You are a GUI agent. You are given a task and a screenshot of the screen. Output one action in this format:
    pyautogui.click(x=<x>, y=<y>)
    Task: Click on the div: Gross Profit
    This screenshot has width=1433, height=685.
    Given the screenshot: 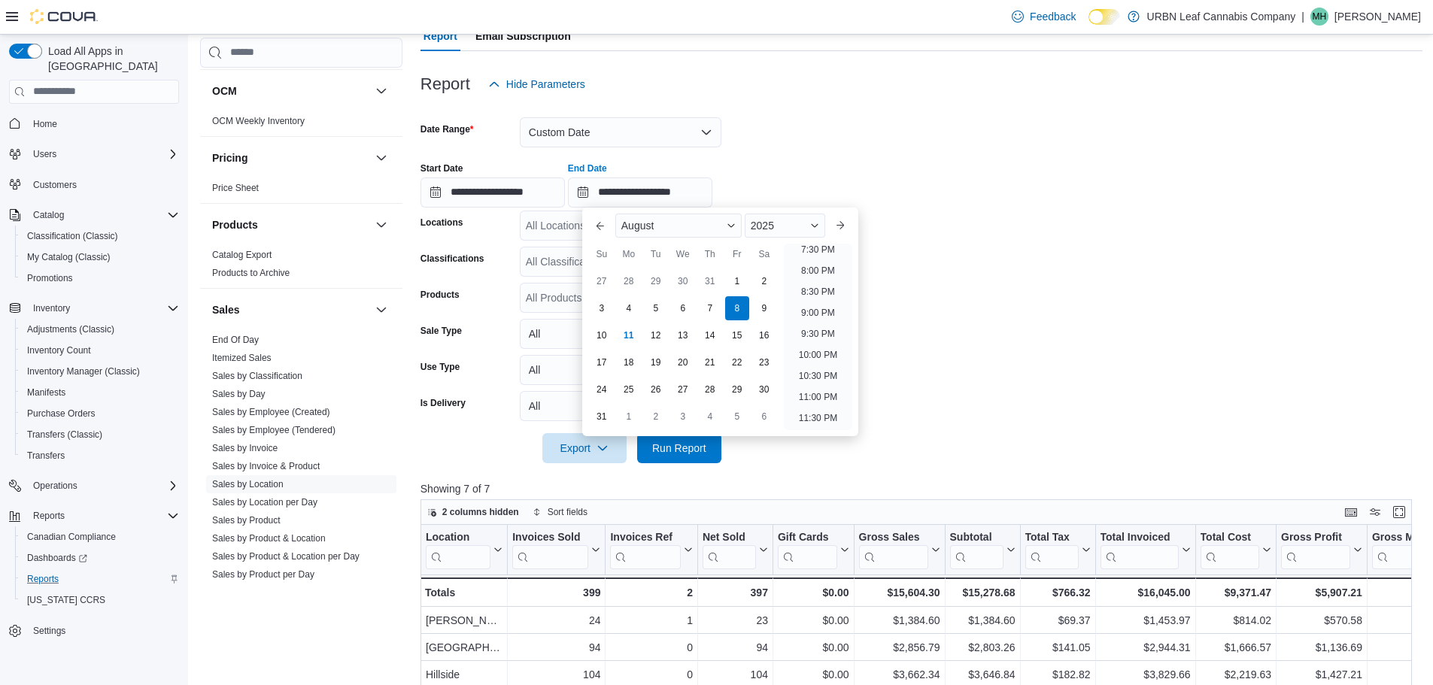 What is the action you would take?
    pyautogui.click(x=1315, y=537)
    